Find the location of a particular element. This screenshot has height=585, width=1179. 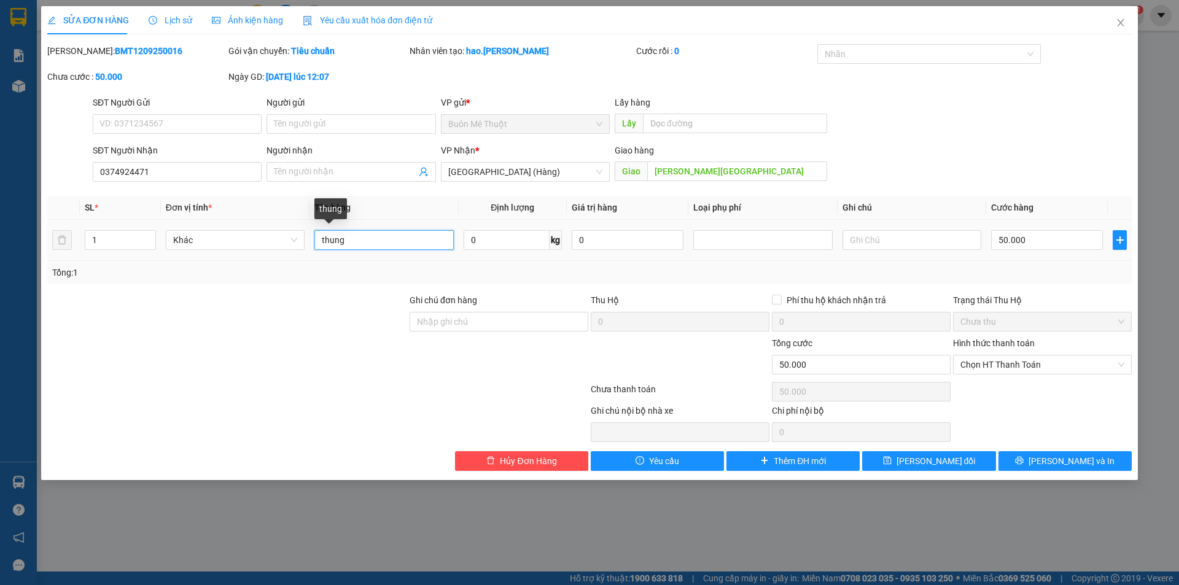

label: Hình thức thanh toán is located at coordinates (994, 343).